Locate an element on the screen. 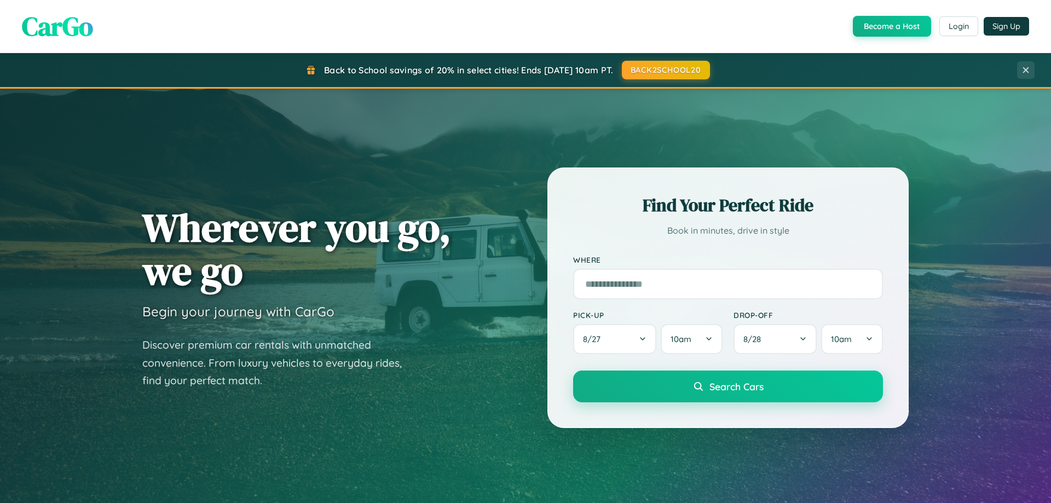 Image resolution: width=1051 pixels, height=503 pixels. span: CarGo is located at coordinates (57, 26).